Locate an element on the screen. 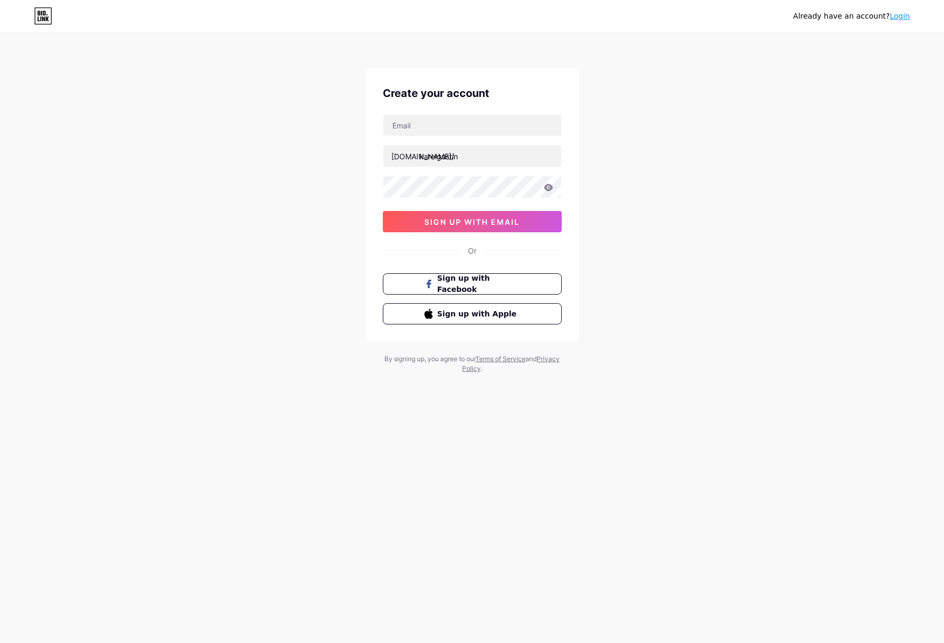 This screenshot has height=643, width=944. a: Login is located at coordinates (900, 16).